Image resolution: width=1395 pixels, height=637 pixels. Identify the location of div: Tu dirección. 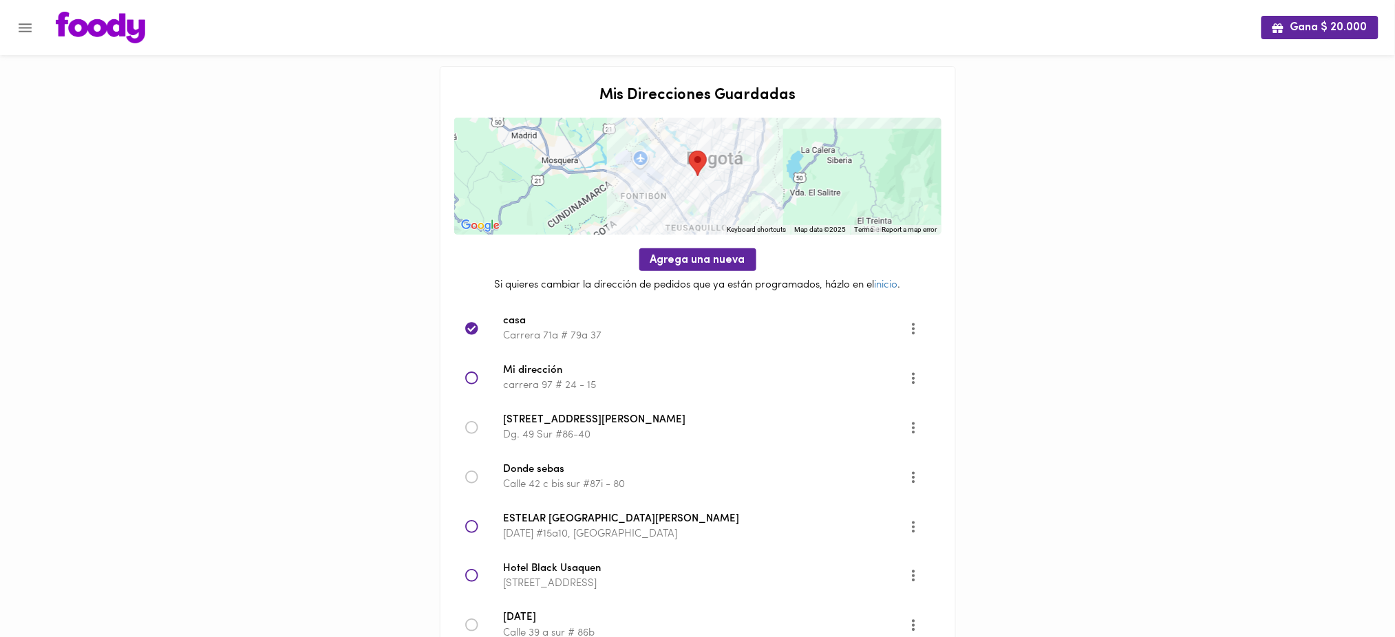
(698, 163).